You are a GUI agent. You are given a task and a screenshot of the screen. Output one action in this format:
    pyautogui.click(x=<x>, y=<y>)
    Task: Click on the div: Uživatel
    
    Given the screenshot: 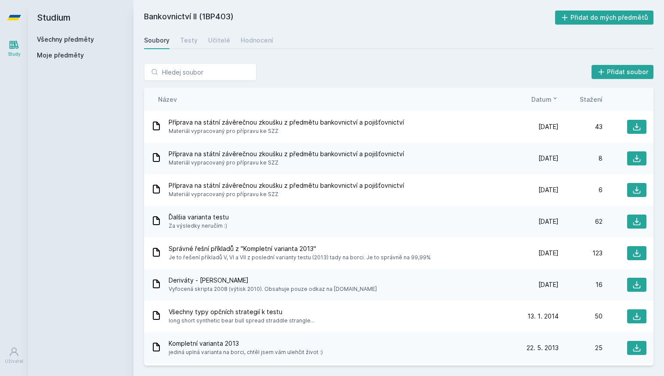 What is the action you would take?
    pyautogui.click(x=14, y=361)
    